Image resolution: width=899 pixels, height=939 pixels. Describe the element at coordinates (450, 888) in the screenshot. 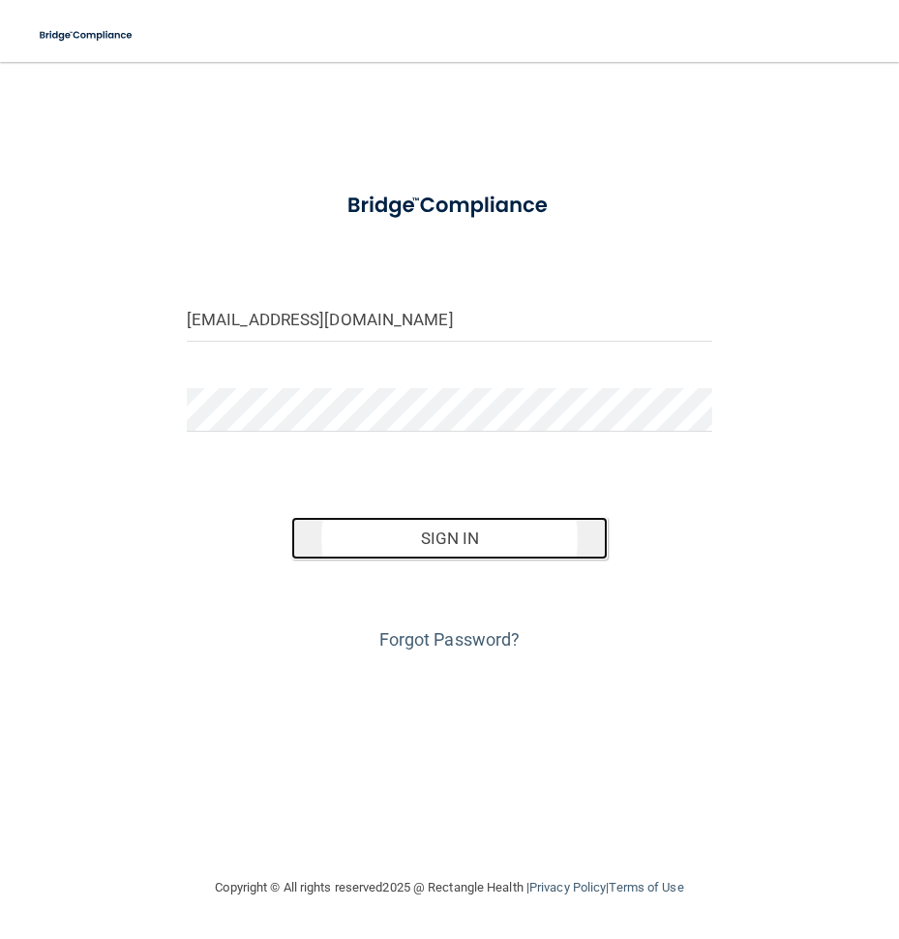

I see `div: Copyright © All rights reserved 2025 @ Rectangle Health | |` at that location.